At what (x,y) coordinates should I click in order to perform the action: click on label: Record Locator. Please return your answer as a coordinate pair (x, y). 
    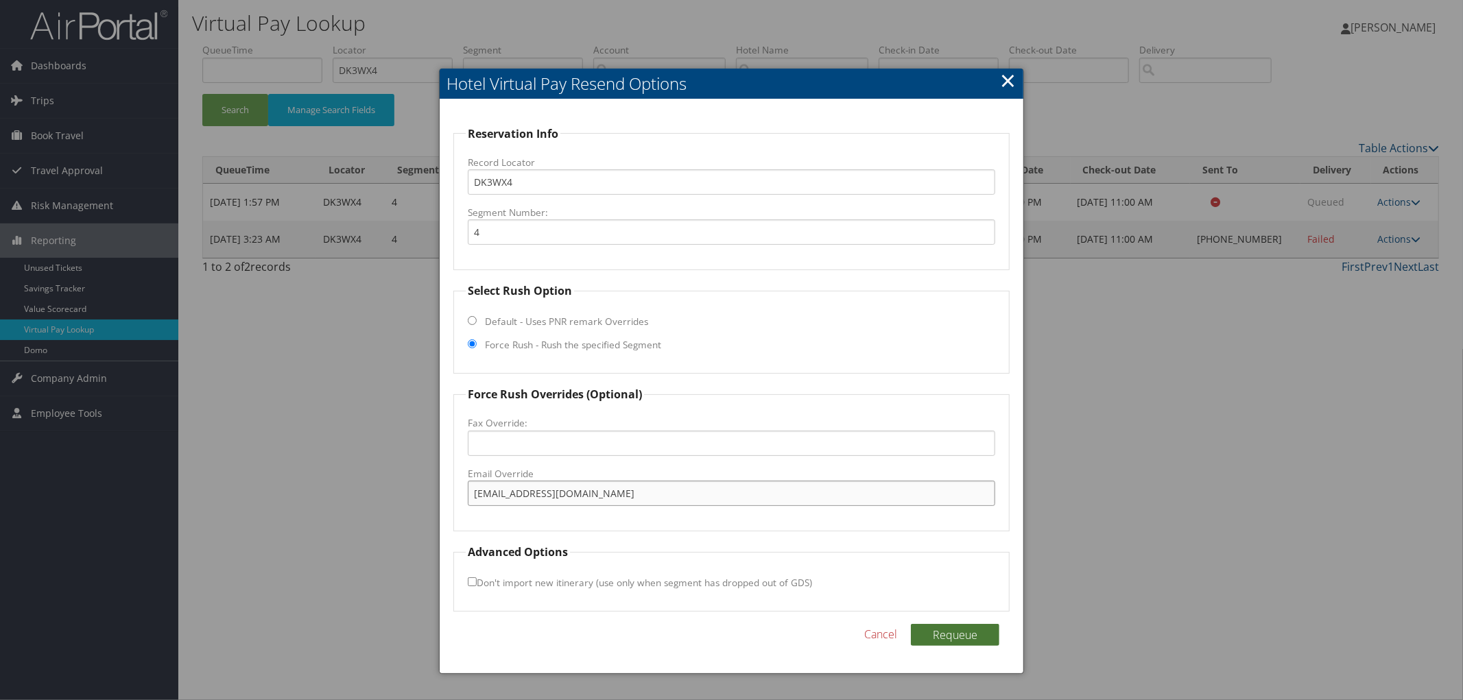
    Looking at the image, I should click on (731, 163).